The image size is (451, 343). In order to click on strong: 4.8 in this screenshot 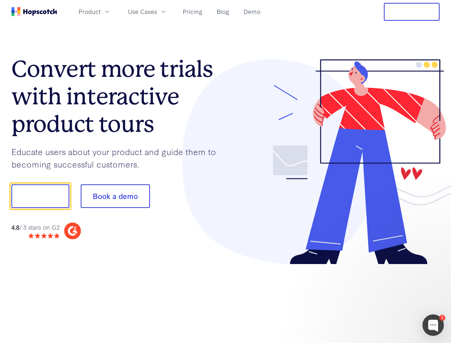, I will do `click(15, 227)`.